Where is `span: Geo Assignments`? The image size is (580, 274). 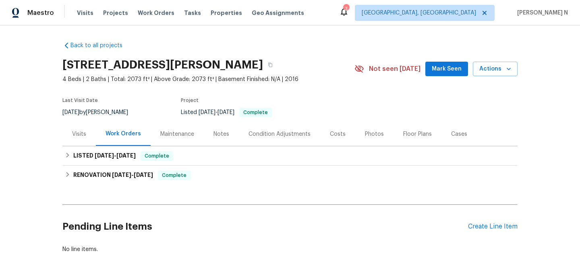 span: Geo Assignments is located at coordinates (278, 13).